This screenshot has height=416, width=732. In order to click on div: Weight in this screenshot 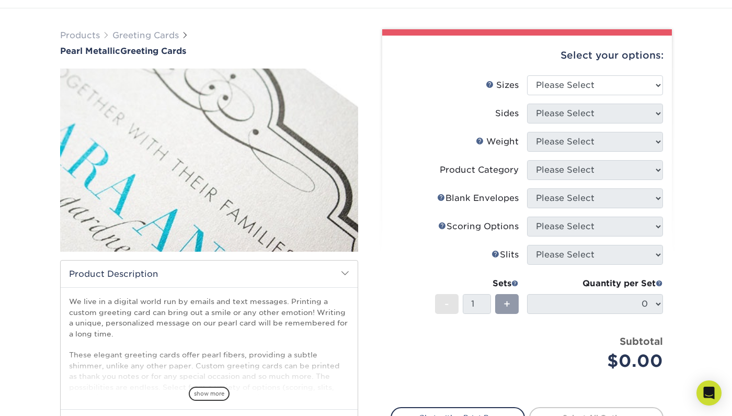, I will do `click(497, 142)`.